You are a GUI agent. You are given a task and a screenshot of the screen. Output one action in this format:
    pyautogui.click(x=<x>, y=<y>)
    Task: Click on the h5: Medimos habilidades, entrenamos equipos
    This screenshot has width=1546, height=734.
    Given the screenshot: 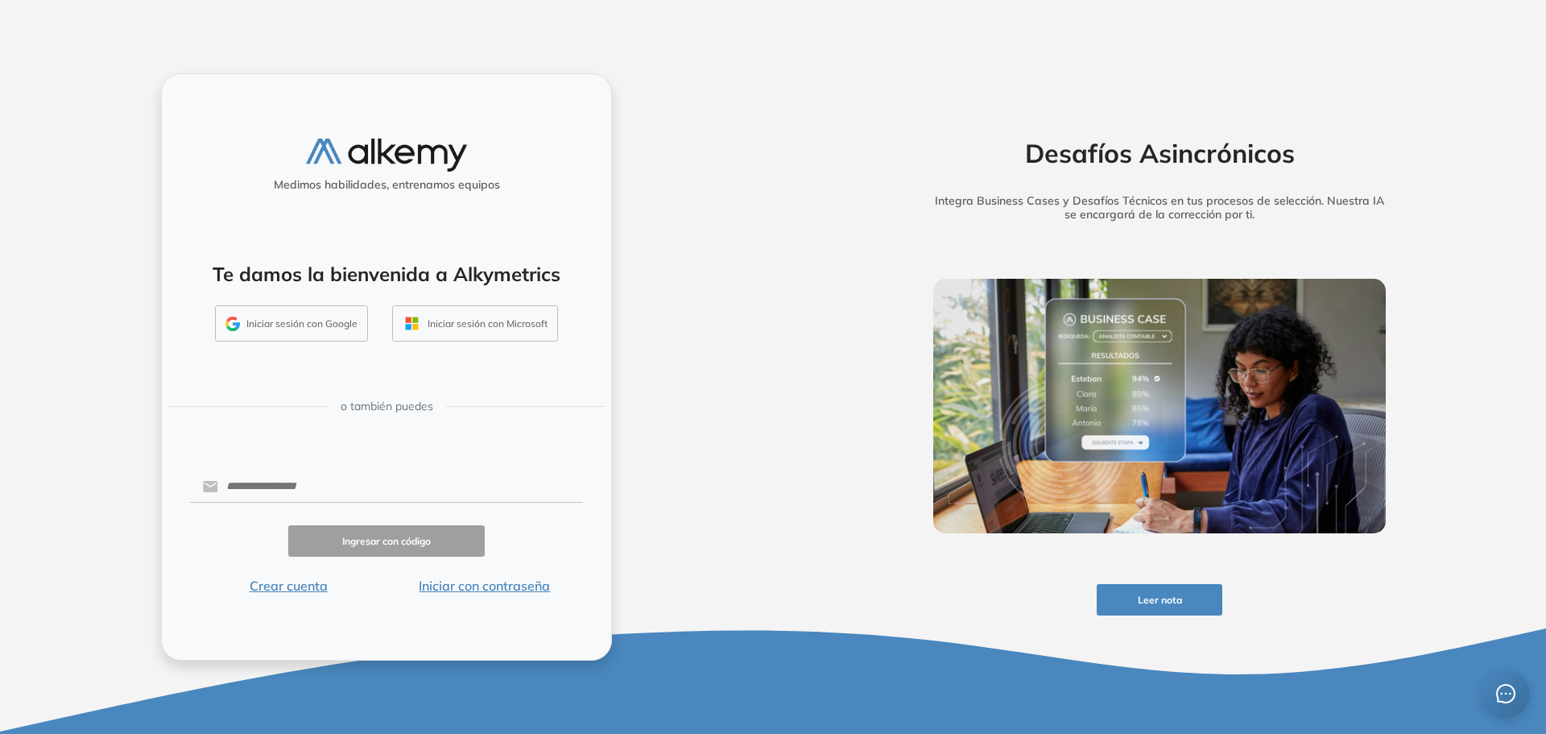 What is the action you would take?
    pyautogui.click(x=387, y=184)
    